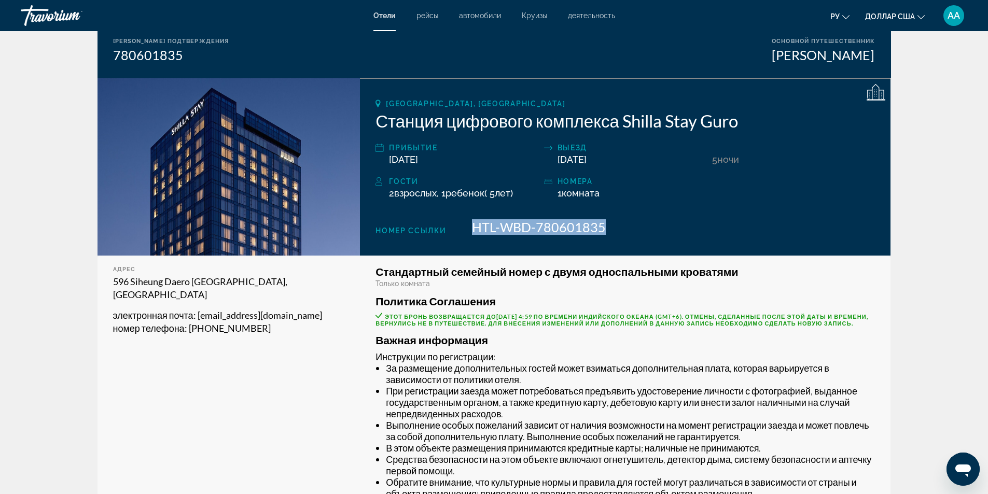 This screenshot has height=494, width=988. What do you see at coordinates (465, 193) in the screenshot?
I see `font: ребенок` at bounding box center [465, 193].